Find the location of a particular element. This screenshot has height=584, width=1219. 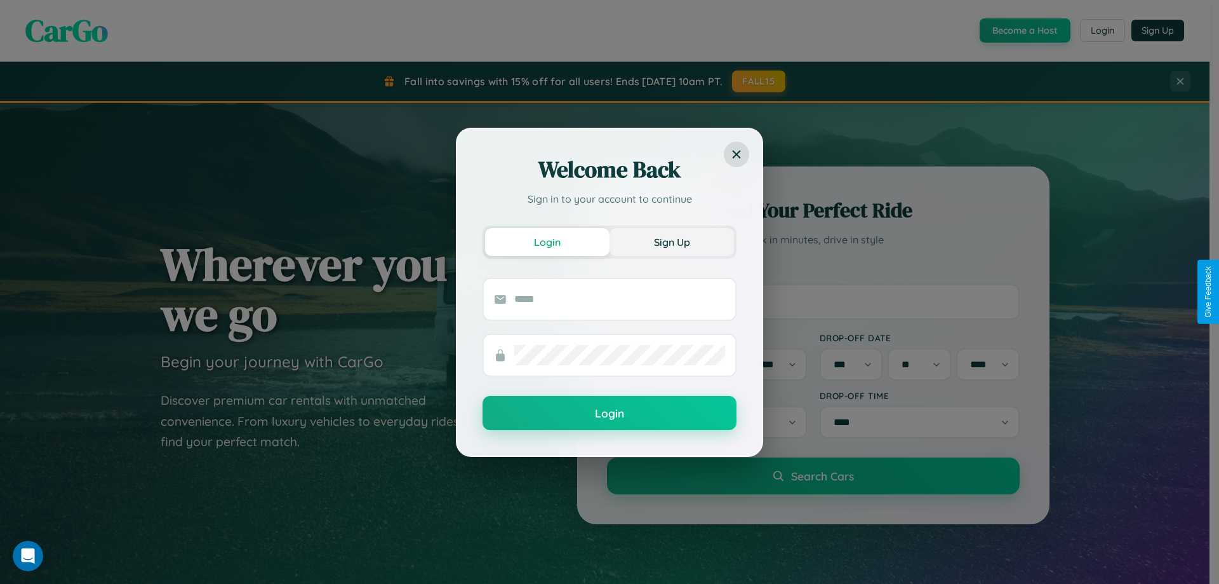

h2: Welcome Back is located at coordinates (610, 170).